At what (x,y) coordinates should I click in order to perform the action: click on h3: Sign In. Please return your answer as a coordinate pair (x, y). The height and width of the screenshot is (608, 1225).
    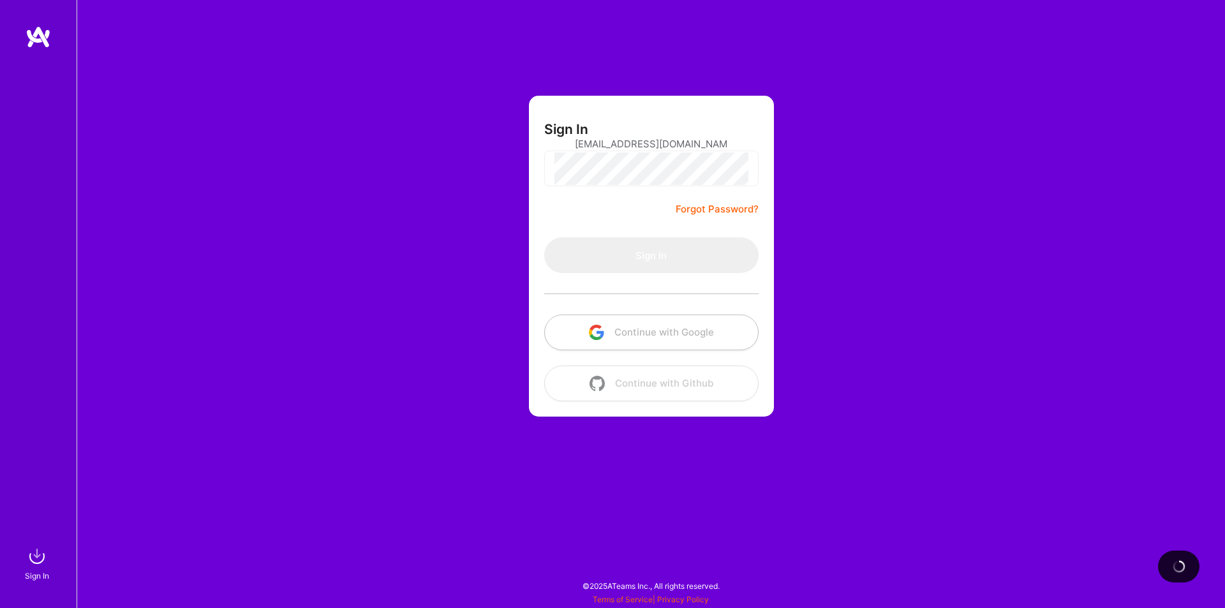
    Looking at the image, I should click on (566, 129).